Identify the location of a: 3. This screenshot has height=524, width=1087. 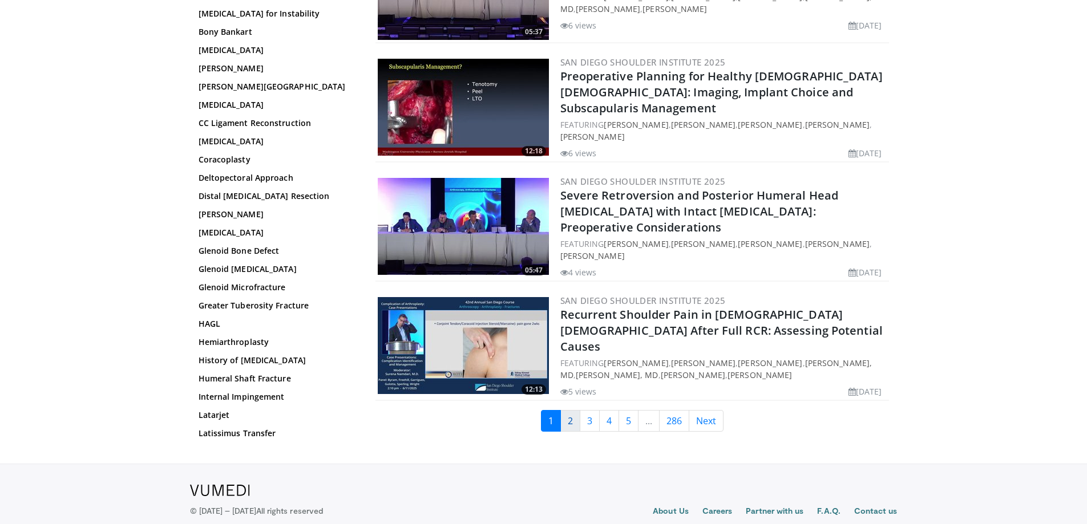
(589, 421).